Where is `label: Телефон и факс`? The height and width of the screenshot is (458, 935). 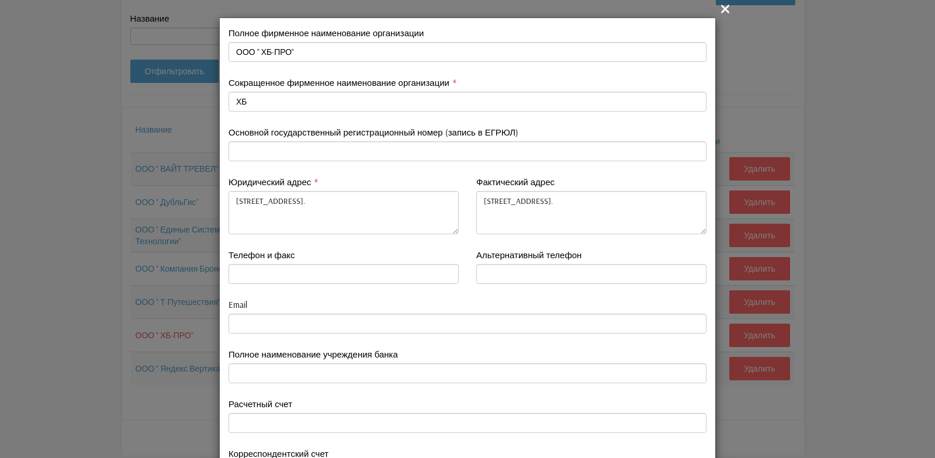 label: Телефон и факс is located at coordinates (262, 255).